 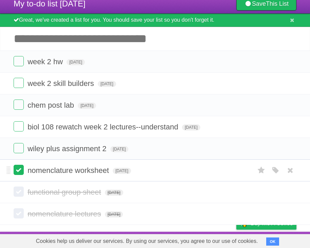 What do you see at coordinates (212, 240) in the screenshot?
I see `a: Terms` at bounding box center [212, 240].